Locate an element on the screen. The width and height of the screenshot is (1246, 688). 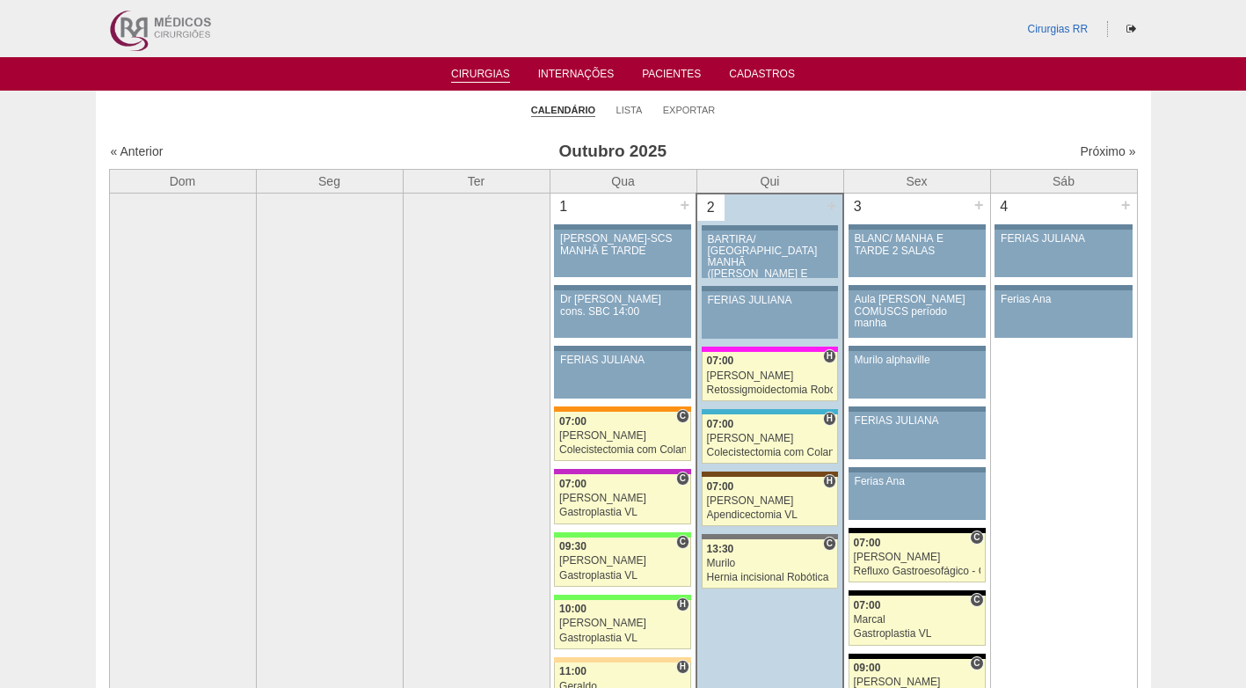
th: Dom is located at coordinates (182, 181).